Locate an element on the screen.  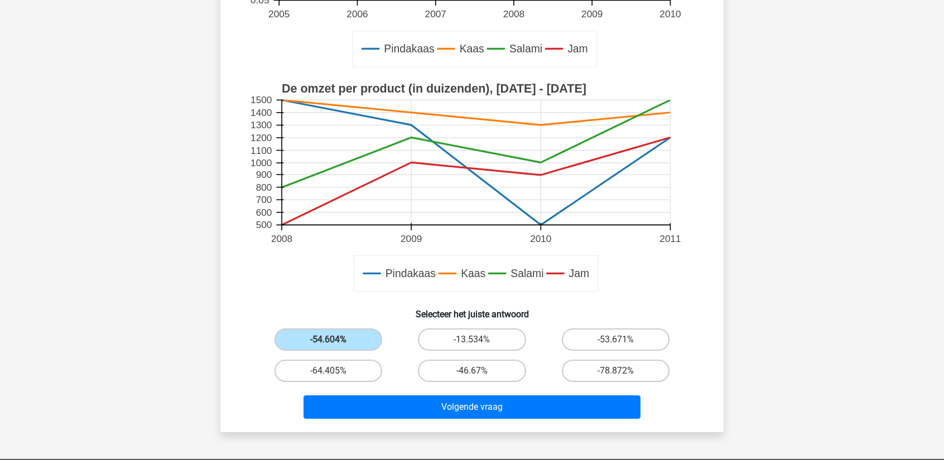
text: 1400 is located at coordinates (261, 113).